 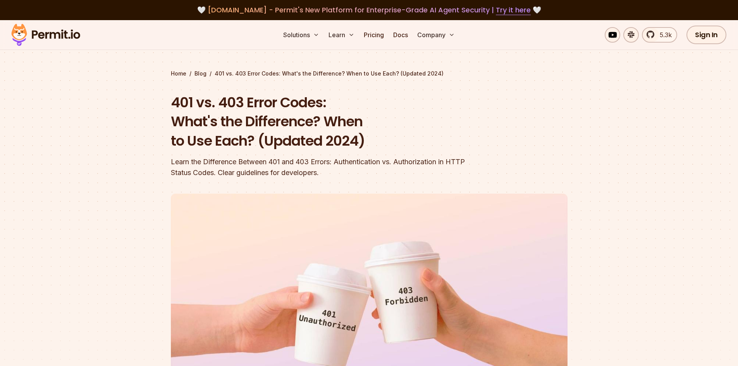 What do you see at coordinates (179, 74) in the screenshot?
I see `a: Home` at bounding box center [179, 74].